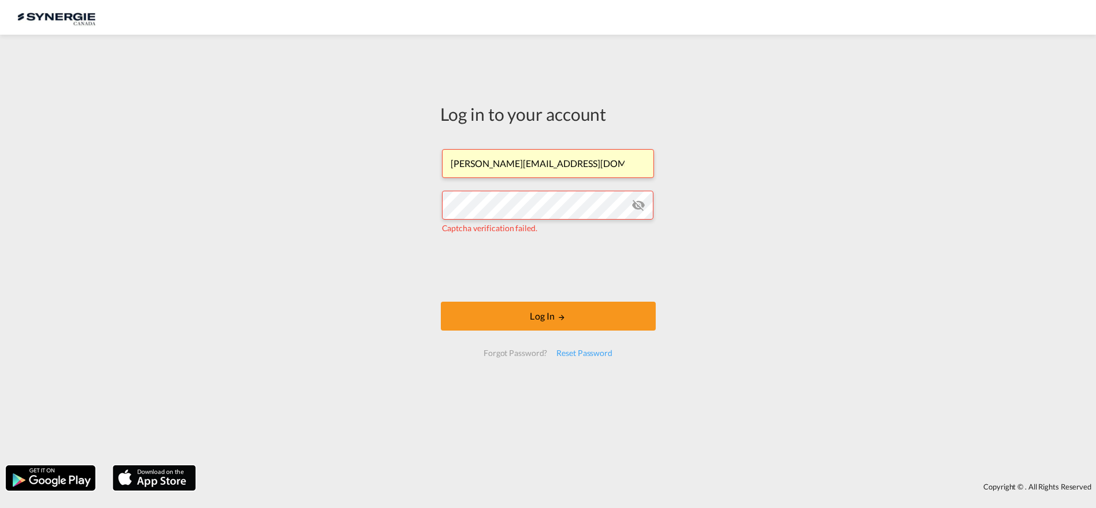 The height and width of the screenshot is (508, 1096). What do you see at coordinates (56, 17) in the screenshot?
I see `img: 1f56c880d42311ef80fc7dca854c8e59.png` at bounding box center [56, 17].